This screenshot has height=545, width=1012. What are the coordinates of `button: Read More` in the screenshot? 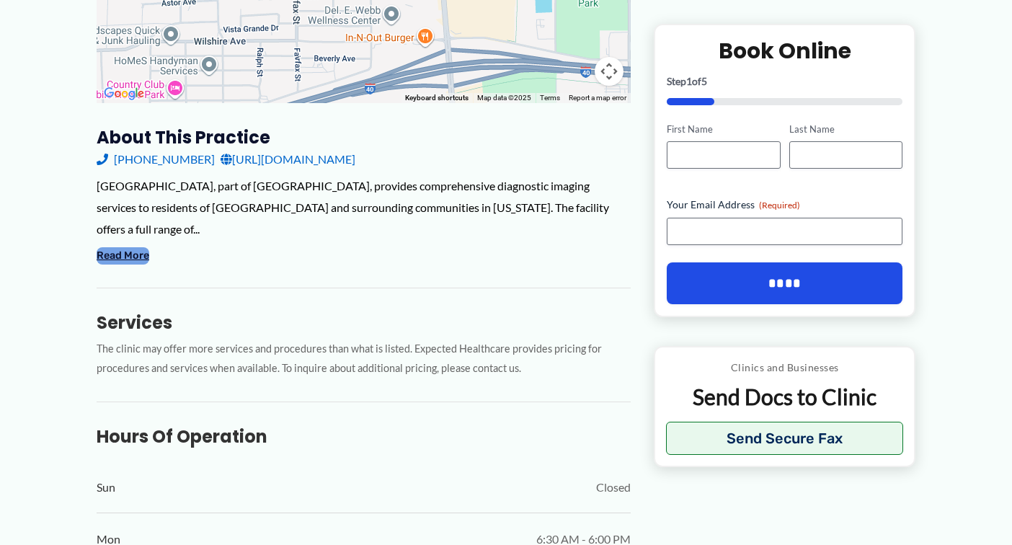 It's located at (122, 256).